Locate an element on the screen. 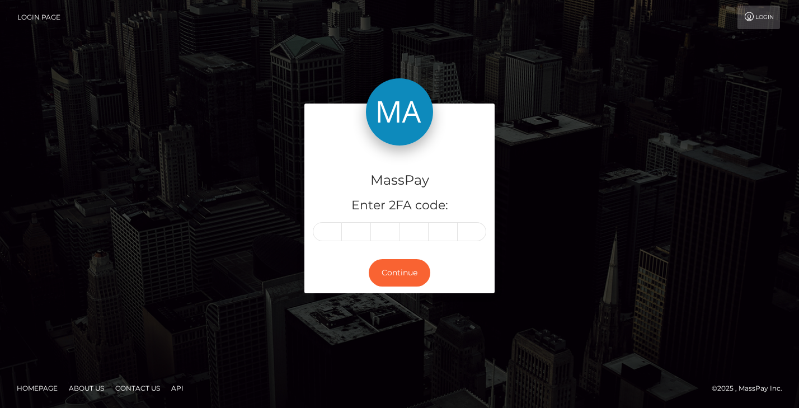  a: API is located at coordinates (177, 388).